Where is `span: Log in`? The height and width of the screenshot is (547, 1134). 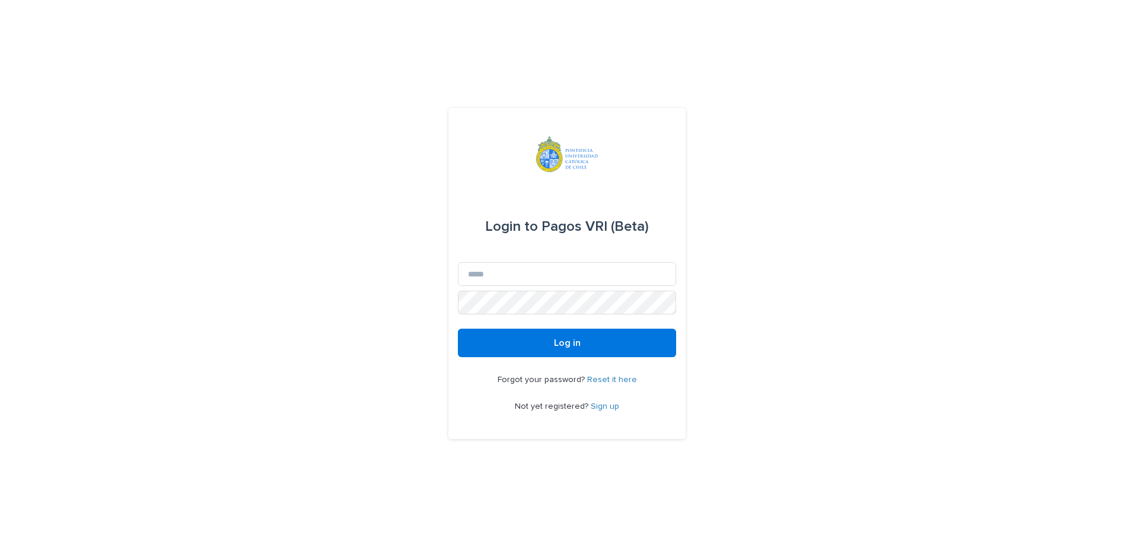
span: Log in is located at coordinates (567, 343).